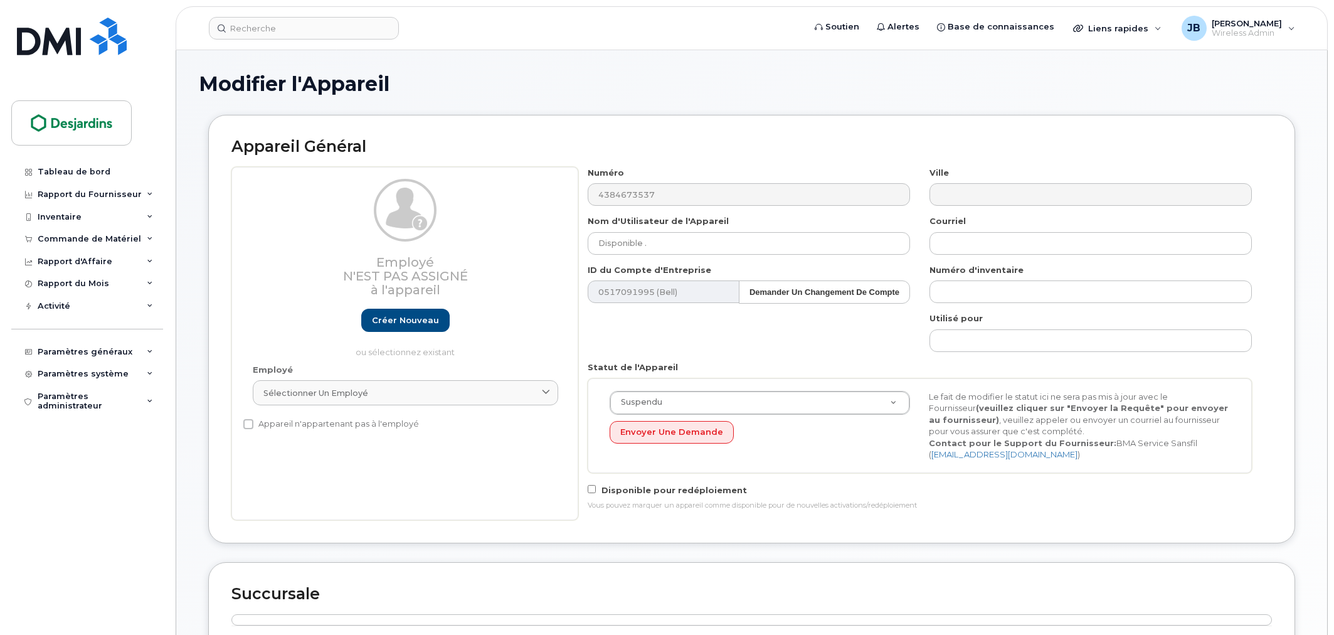  Describe the element at coordinates (606, 173) in the screenshot. I see `label: Numéro` at that location.